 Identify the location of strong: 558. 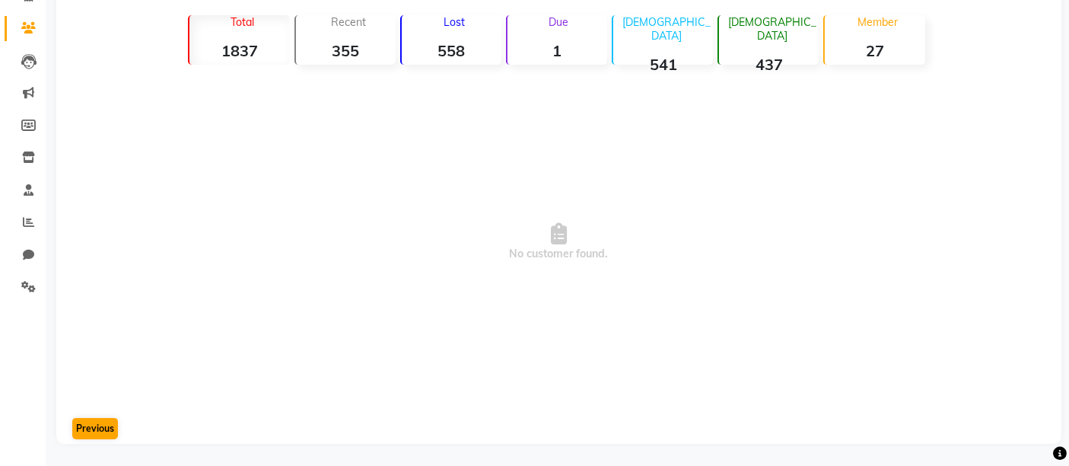
(451, 50).